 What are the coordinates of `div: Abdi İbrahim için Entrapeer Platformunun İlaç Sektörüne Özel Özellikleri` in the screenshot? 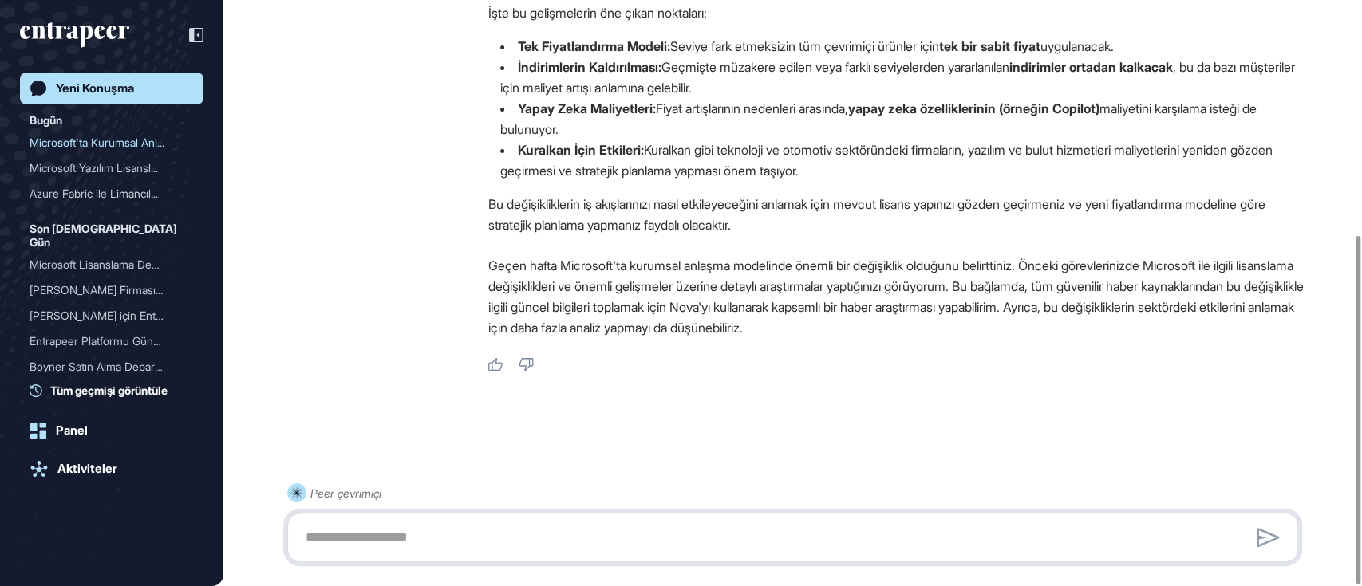 It's located at (112, 316).